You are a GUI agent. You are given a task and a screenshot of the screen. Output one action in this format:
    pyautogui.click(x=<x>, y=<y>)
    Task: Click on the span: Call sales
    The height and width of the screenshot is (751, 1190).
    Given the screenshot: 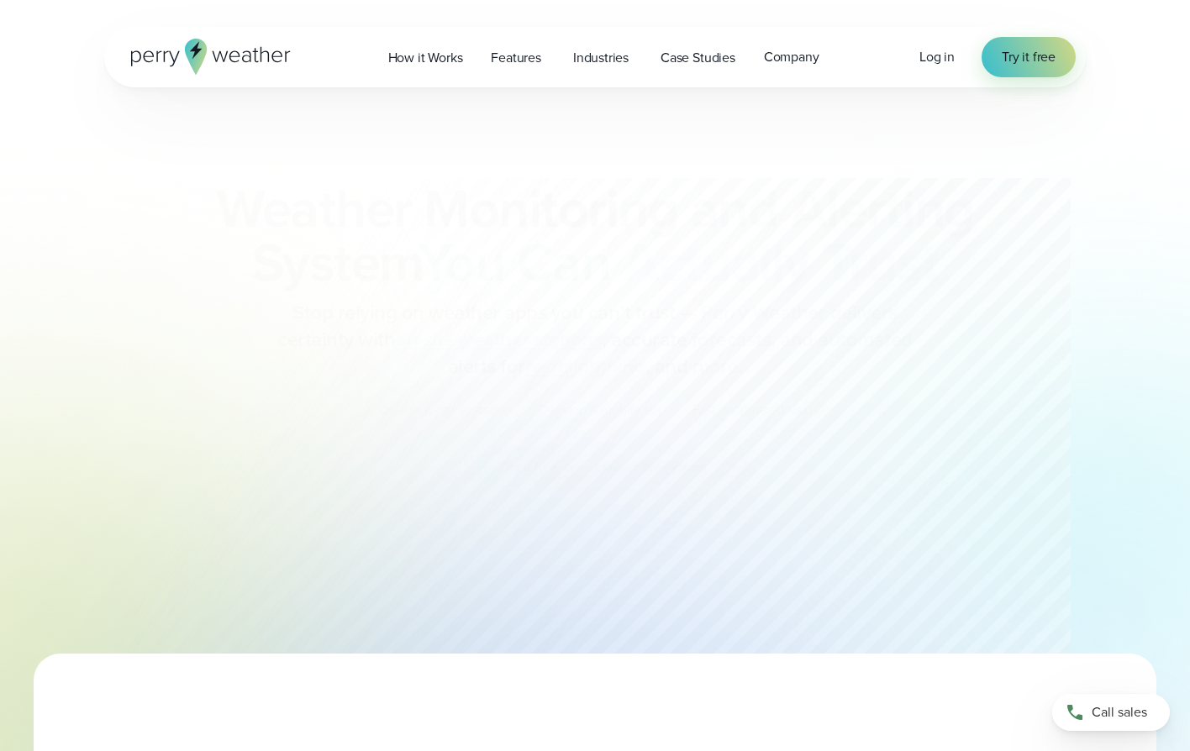 What is the action you would take?
    pyautogui.click(x=1119, y=712)
    